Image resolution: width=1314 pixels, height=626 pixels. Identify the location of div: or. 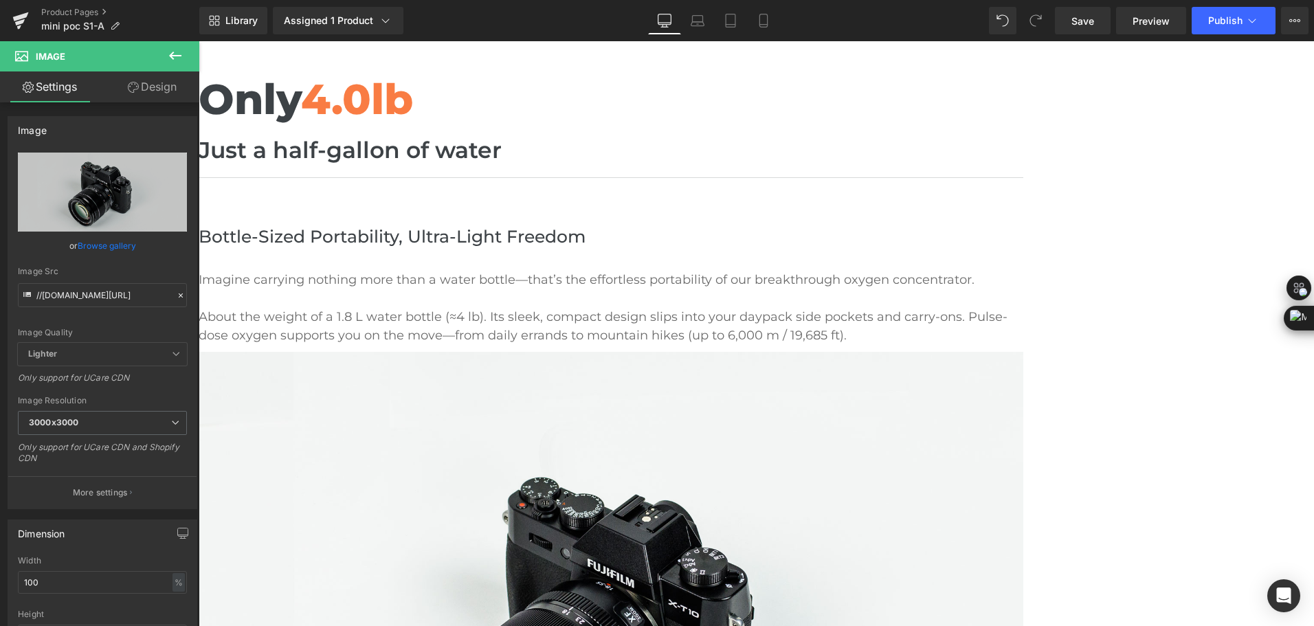
(102, 245).